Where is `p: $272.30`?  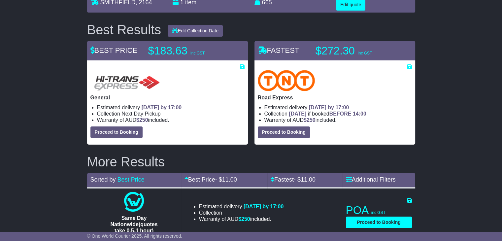 p: $272.30 is located at coordinates (357, 51).